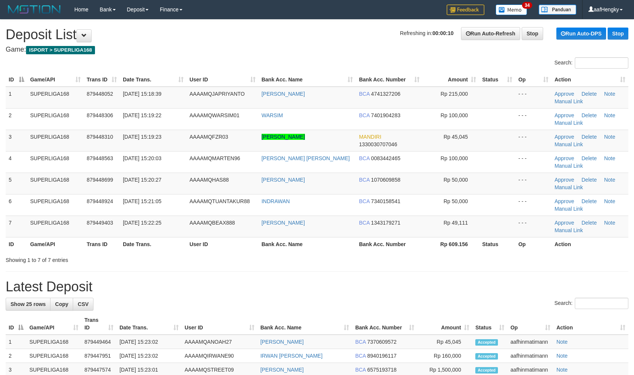 Image resolution: width=634 pixels, height=375 pixels. Describe the element at coordinates (220, 342) in the screenshot. I see `td: AAAAMQANOAH27` at that location.